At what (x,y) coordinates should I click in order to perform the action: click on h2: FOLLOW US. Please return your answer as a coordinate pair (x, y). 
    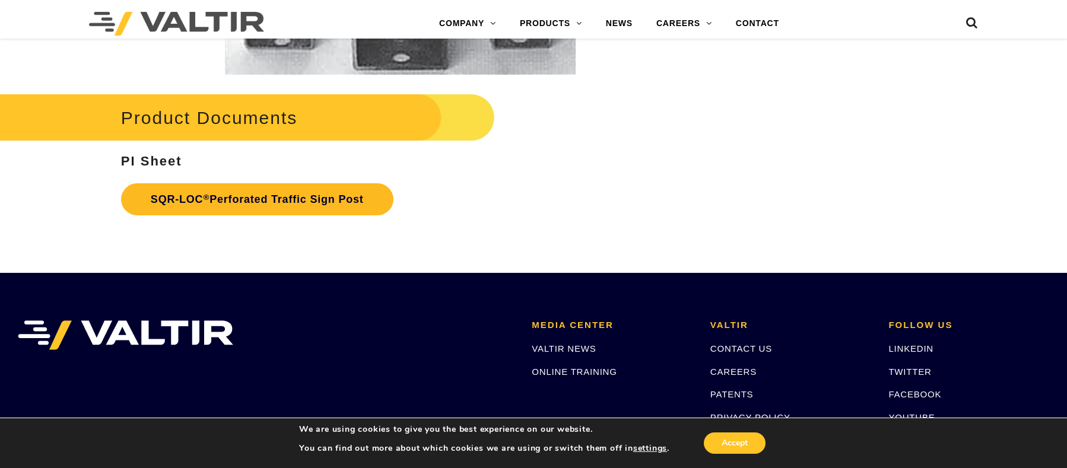
    Looking at the image, I should click on (968, 325).